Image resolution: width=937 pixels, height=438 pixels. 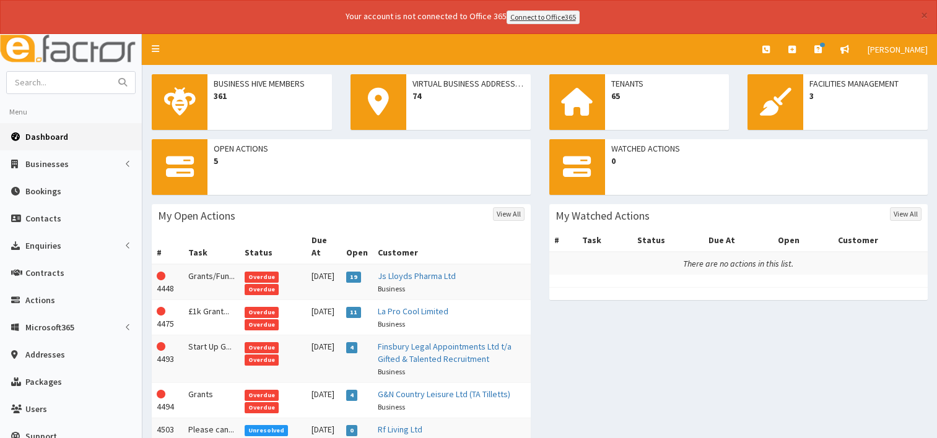 I want to click on div: Your account is not connected to Office 365, so click(x=463, y=17).